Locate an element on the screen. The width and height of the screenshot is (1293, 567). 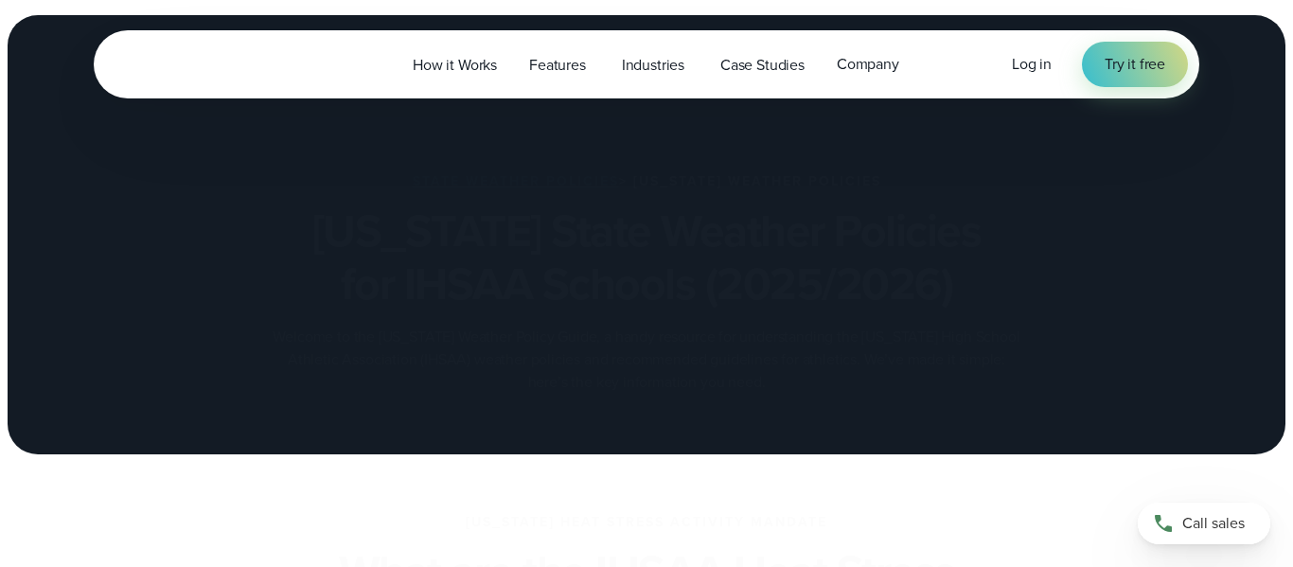
a: Try it free is located at coordinates (1135, 64).